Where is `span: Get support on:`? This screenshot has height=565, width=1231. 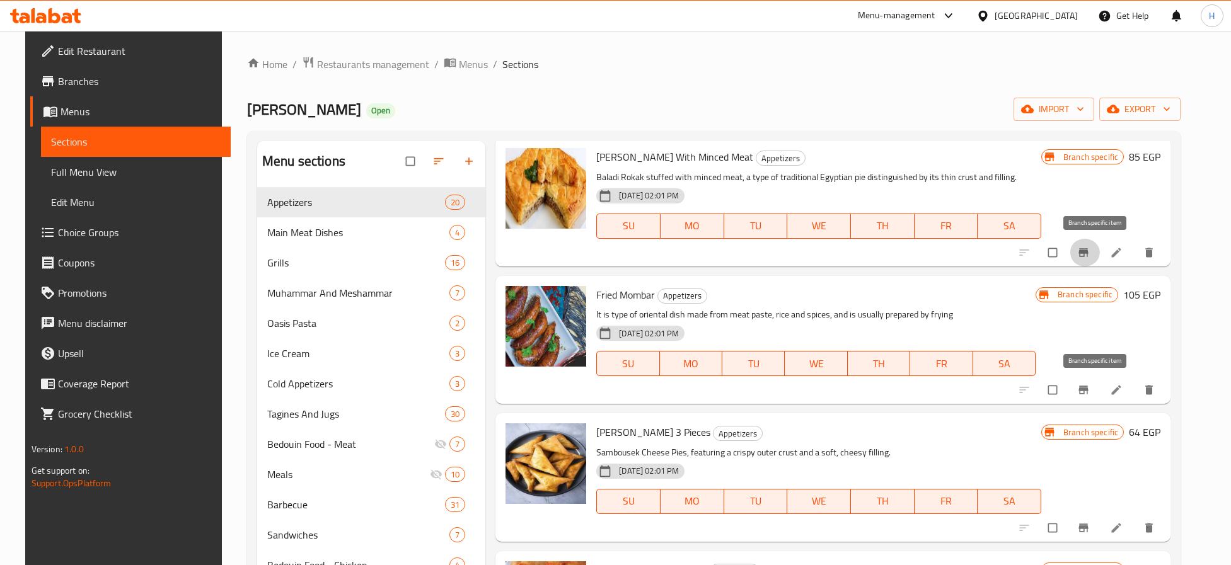
span: Get support on: is located at coordinates (60, 471).